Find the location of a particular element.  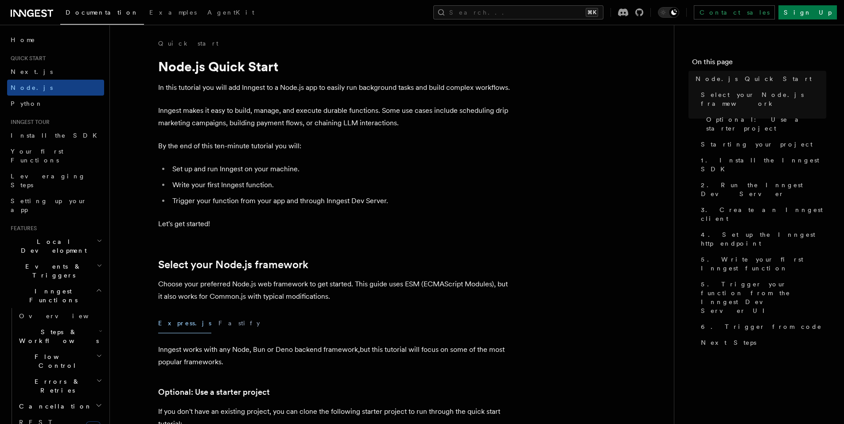

span: Select your Node.js framework is located at coordinates (763, 99).